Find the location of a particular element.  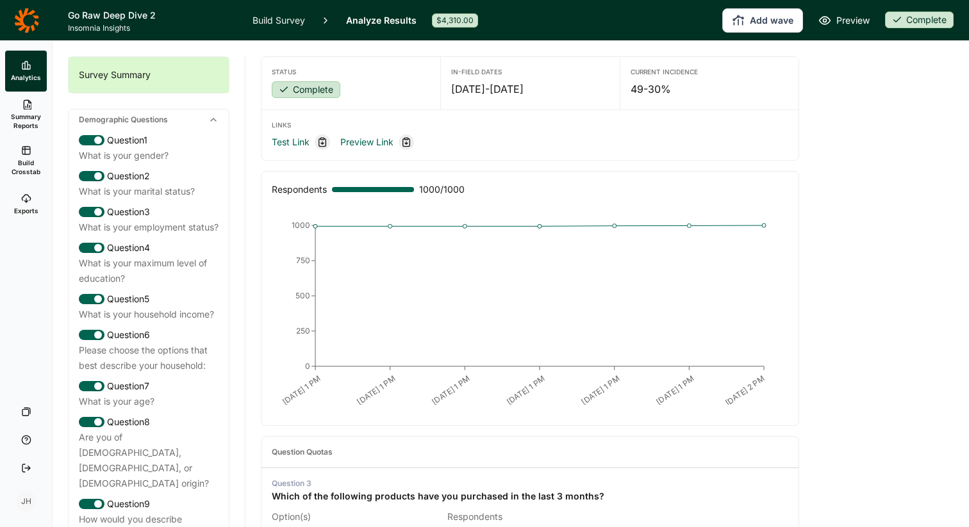

div: Survey Summary is located at coordinates (149, 75).